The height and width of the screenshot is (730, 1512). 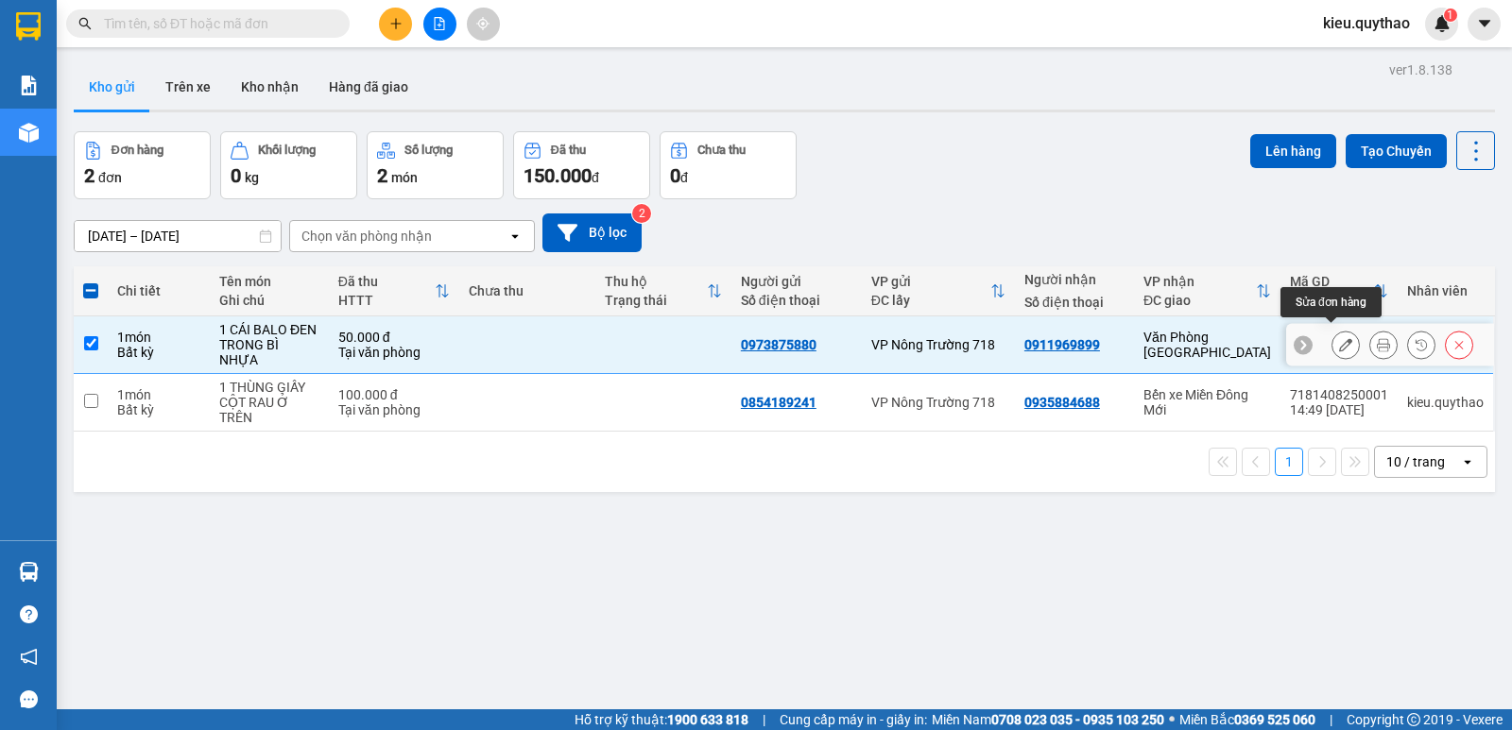 I want to click on div: Bất kỳ, so click(x=159, y=410).